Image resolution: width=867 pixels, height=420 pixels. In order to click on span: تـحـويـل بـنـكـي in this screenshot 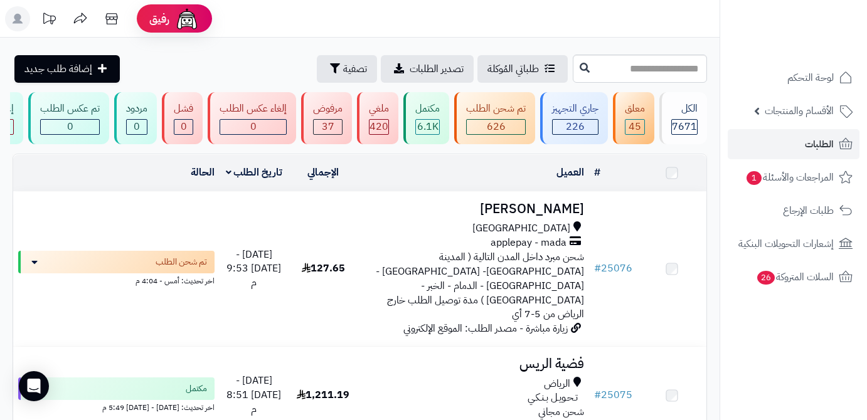, I will do `click(553, 398)`.